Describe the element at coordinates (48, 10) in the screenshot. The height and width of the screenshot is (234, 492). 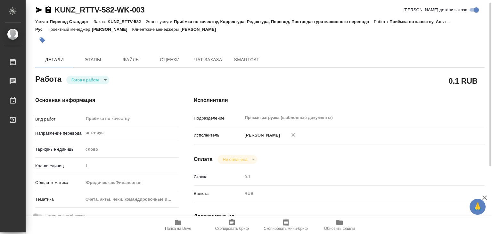
I see `button: Скопировать ссылку` at that location.